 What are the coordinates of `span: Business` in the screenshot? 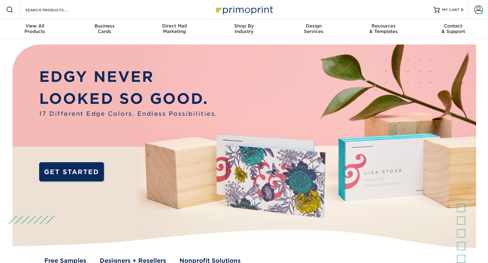 It's located at (105, 26).